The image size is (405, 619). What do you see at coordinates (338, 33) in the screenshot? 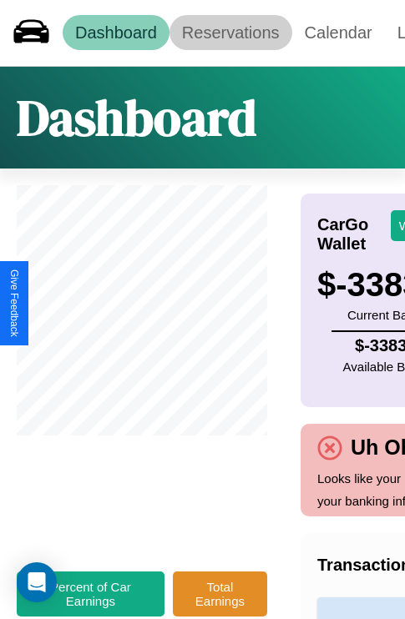
I see `a: Calendar` at bounding box center [338, 33].